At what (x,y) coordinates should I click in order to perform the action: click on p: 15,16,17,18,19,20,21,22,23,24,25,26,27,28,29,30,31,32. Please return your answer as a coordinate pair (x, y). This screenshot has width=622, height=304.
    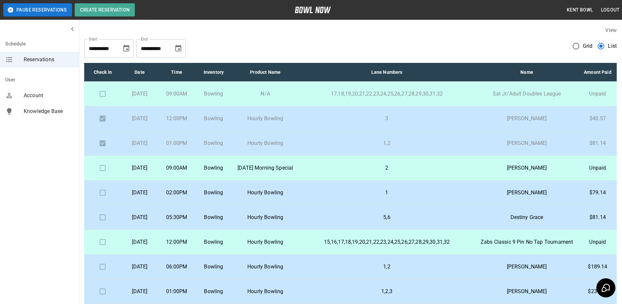
    Looking at the image, I should click on (387, 242).